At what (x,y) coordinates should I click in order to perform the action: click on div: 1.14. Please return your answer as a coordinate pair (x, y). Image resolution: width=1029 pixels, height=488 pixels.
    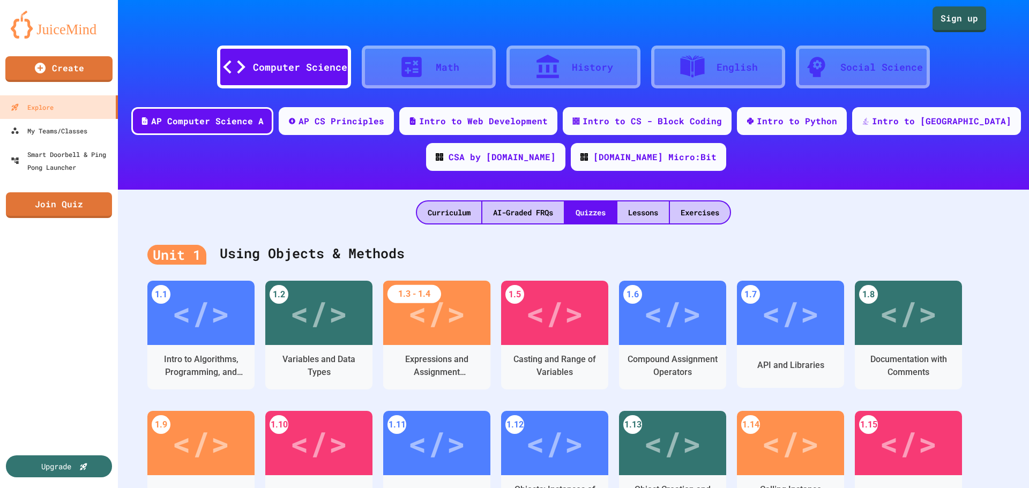
    Looking at the image, I should click on (751, 425).